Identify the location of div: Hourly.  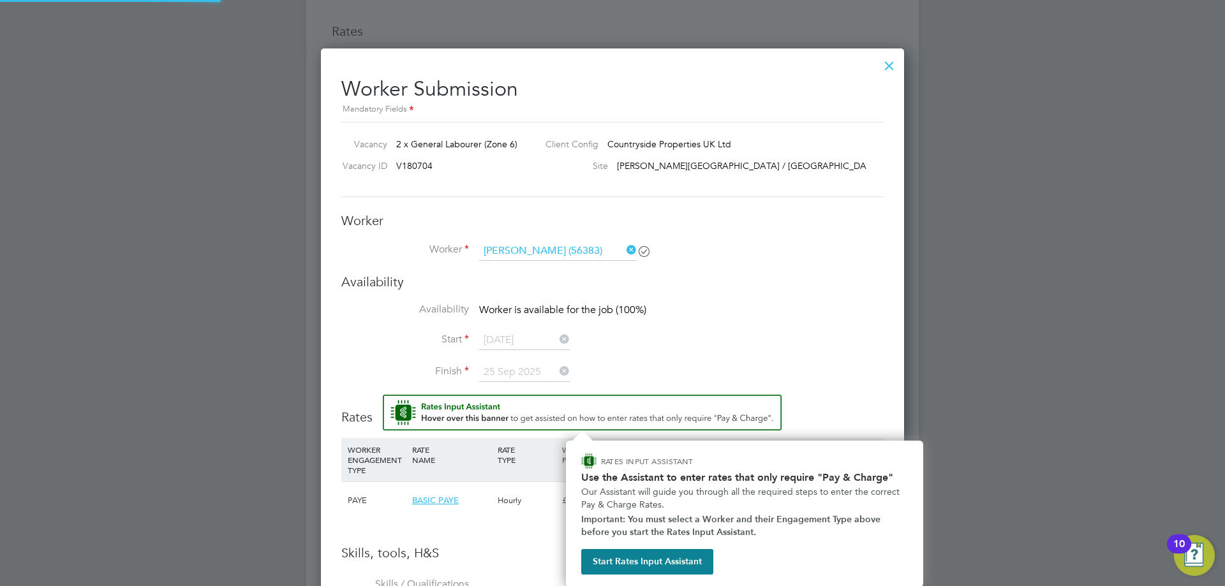
(526, 501).